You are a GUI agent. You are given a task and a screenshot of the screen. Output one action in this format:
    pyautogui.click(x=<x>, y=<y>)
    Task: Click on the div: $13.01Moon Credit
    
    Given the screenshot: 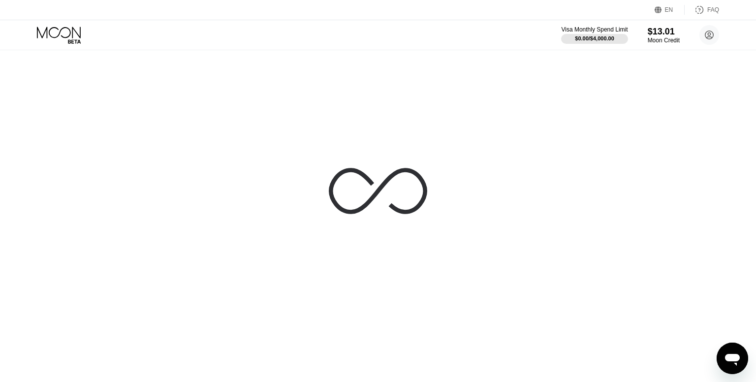 What is the action you would take?
    pyautogui.click(x=664, y=35)
    